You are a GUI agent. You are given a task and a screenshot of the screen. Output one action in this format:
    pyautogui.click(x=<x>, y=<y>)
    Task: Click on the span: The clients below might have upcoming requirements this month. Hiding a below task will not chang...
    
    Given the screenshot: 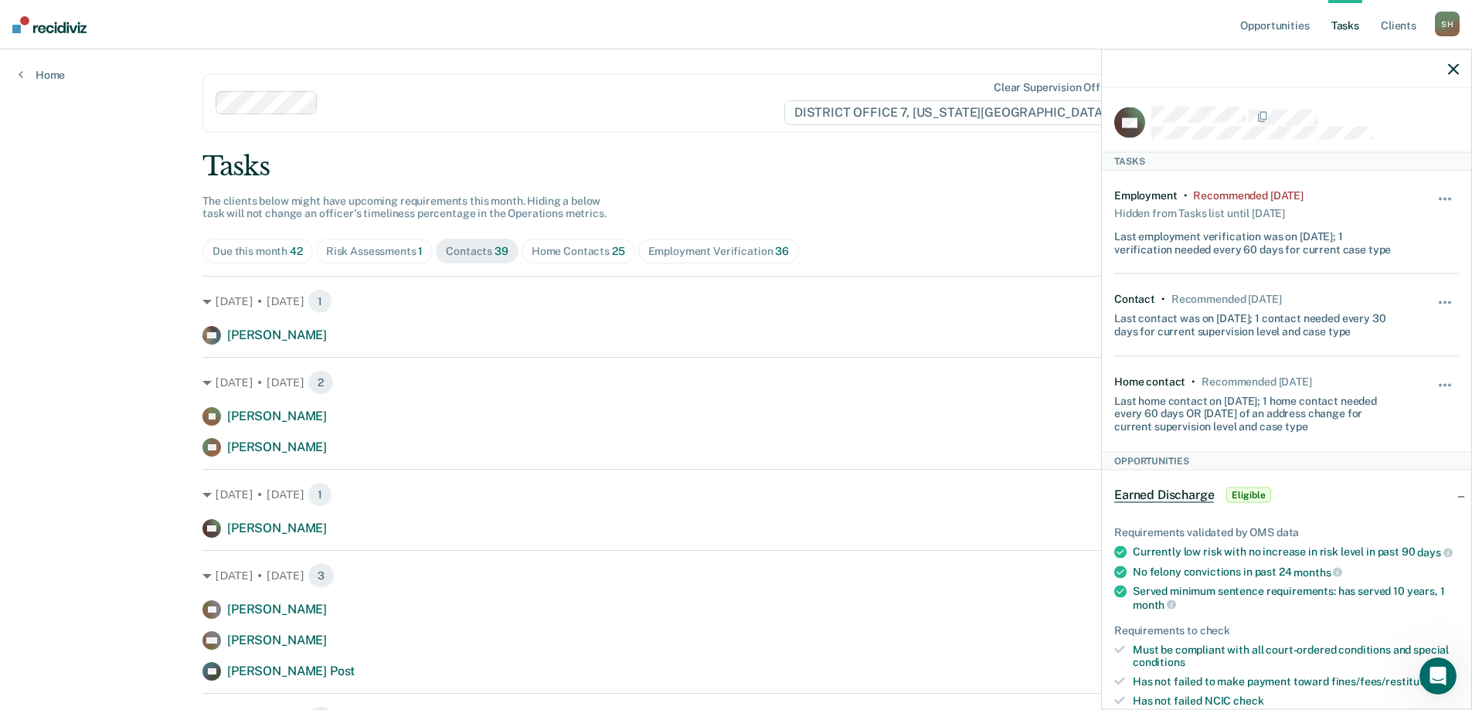 What is the action you would take?
    pyautogui.click(x=404, y=207)
    